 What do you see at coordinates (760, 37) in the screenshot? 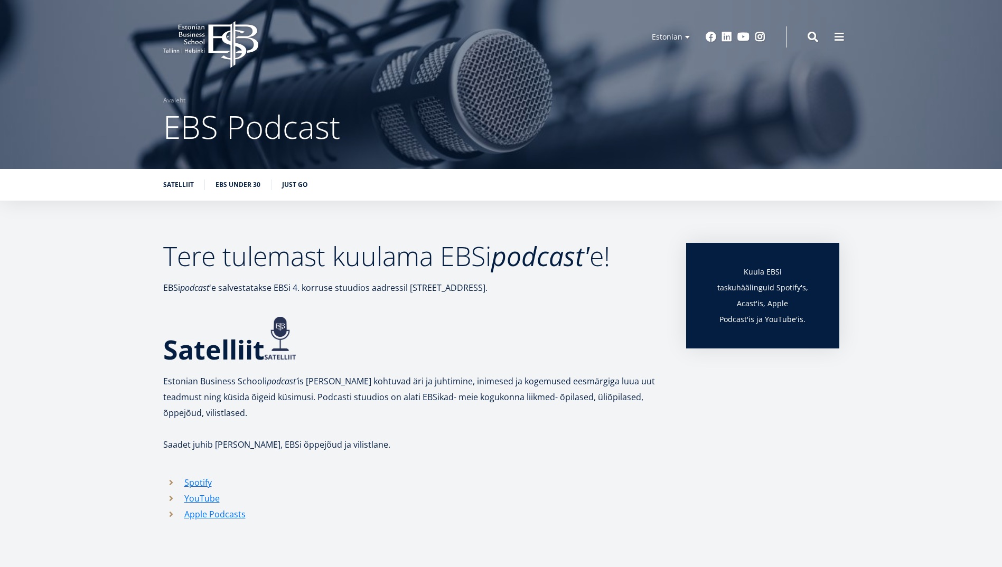
I see `a: Instagram` at bounding box center [760, 37].